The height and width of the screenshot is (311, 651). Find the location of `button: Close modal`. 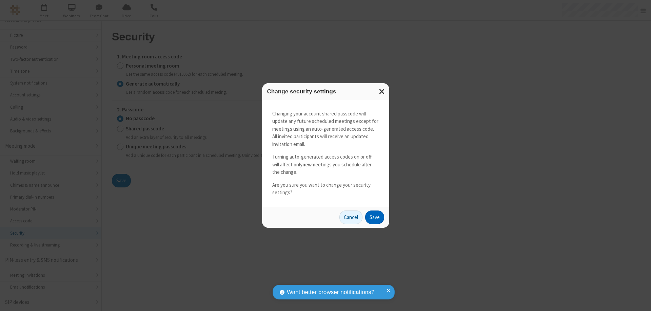

button: Close modal is located at coordinates (382, 91).